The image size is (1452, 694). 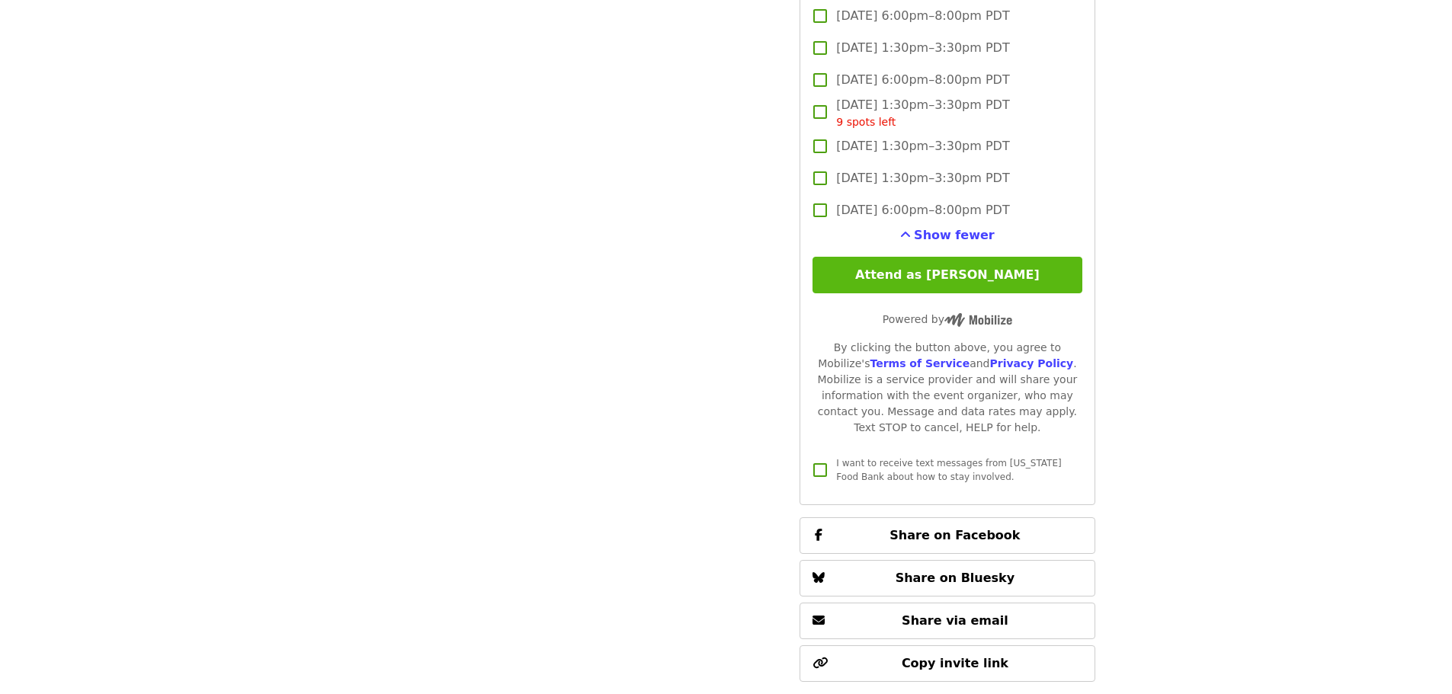 What do you see at coordinates (946, 578) in the screenshot?
I see `button: Share on Bluesky` at bounding box center [946, 578].